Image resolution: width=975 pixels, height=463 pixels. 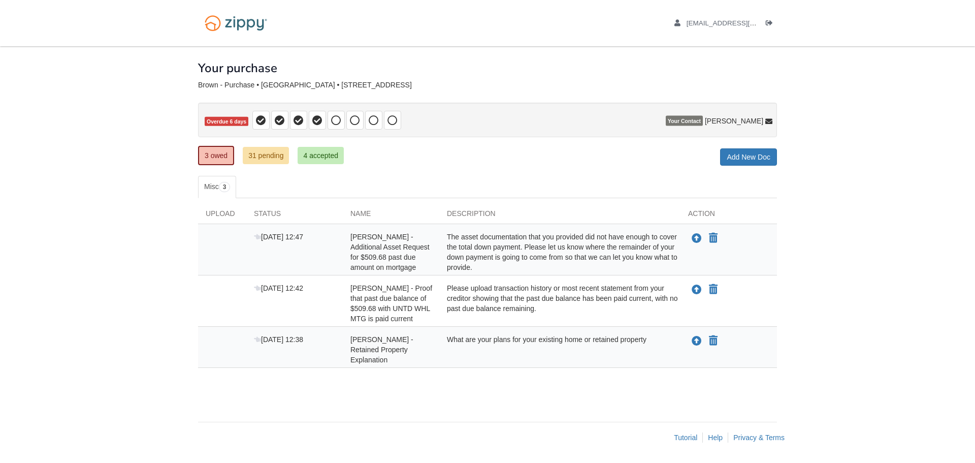 What do you see at coordinates (295, 216) in the screenshot?
I see `div: Status` at bounding box center [295, 216].